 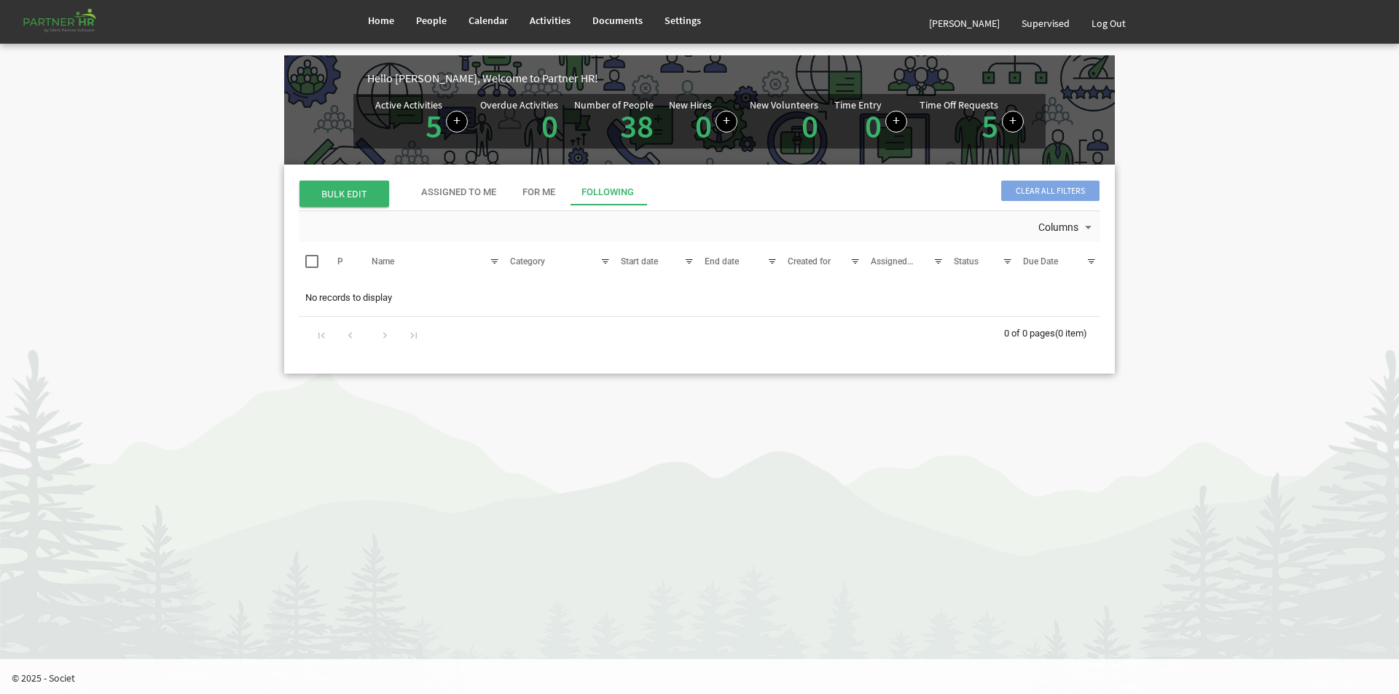 What do you see at coordinates (340, 262) in the screenshot?
I see `span: P` at bounding box center [340, 262].